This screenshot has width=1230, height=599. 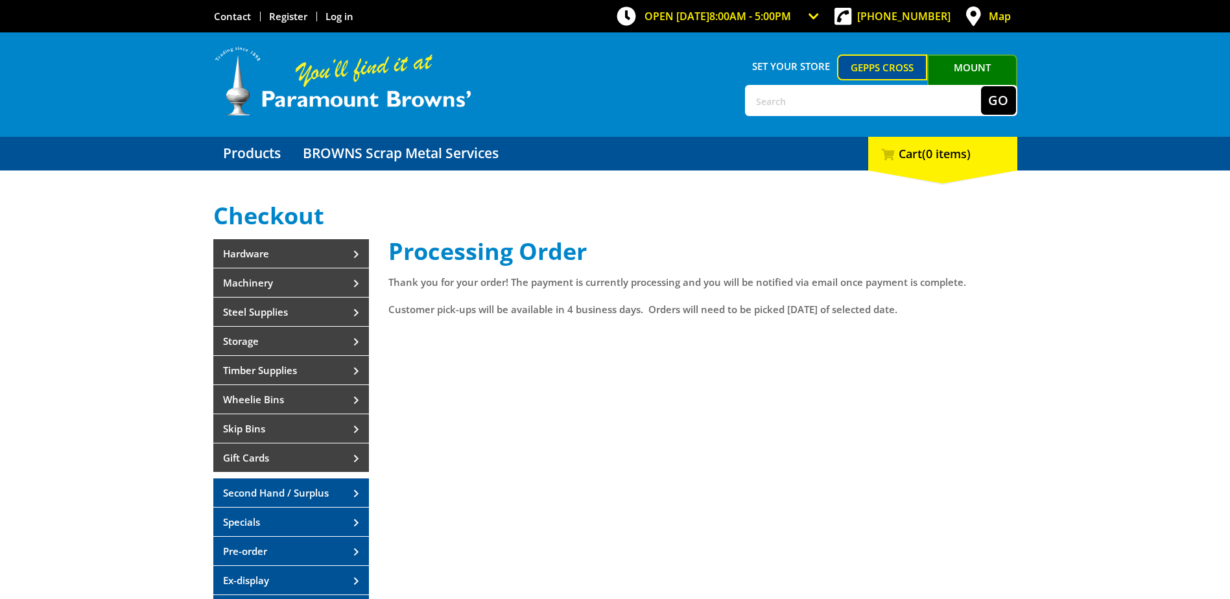 I want to click on a: View all Ex-display products, so click(x=291, y=580).